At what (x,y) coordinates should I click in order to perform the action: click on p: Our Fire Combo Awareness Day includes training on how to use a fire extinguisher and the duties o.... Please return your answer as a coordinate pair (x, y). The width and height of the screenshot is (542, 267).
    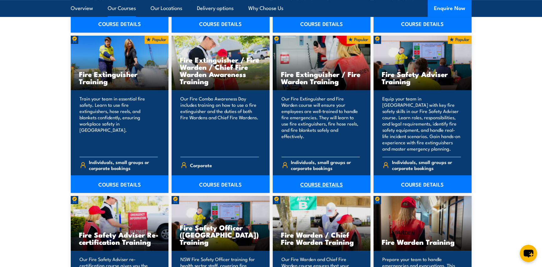
    Looking at the image, I should click on (219, 124).